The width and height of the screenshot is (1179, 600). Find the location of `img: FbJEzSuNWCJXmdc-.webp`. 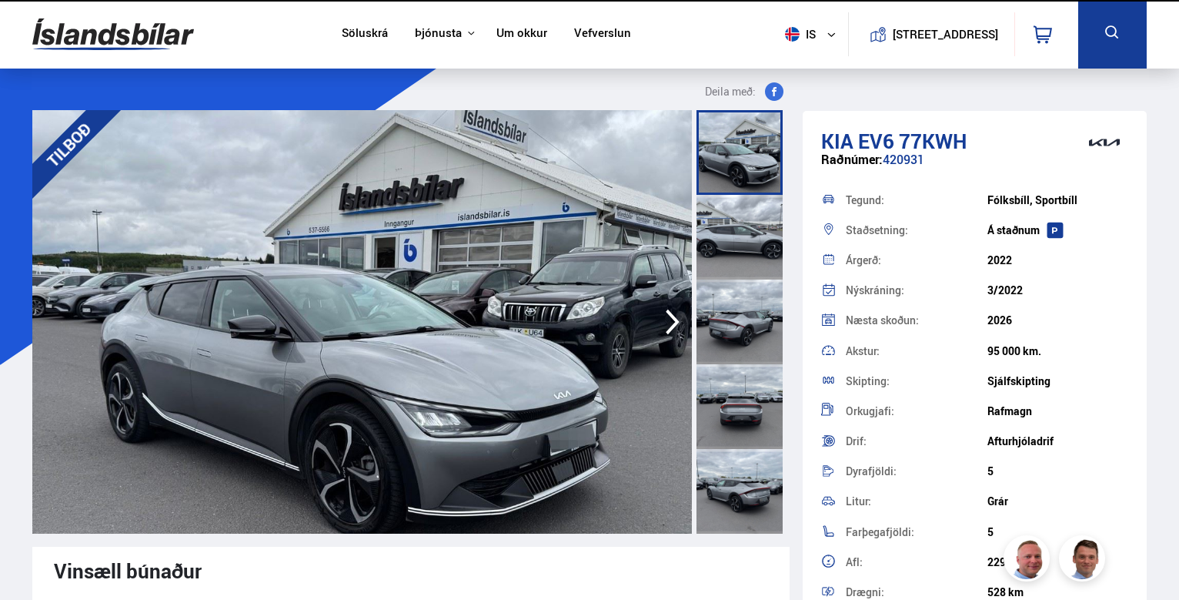

img: FbJEzSuNWCJXmdc-.webp is located at coordinates (1085, 560).